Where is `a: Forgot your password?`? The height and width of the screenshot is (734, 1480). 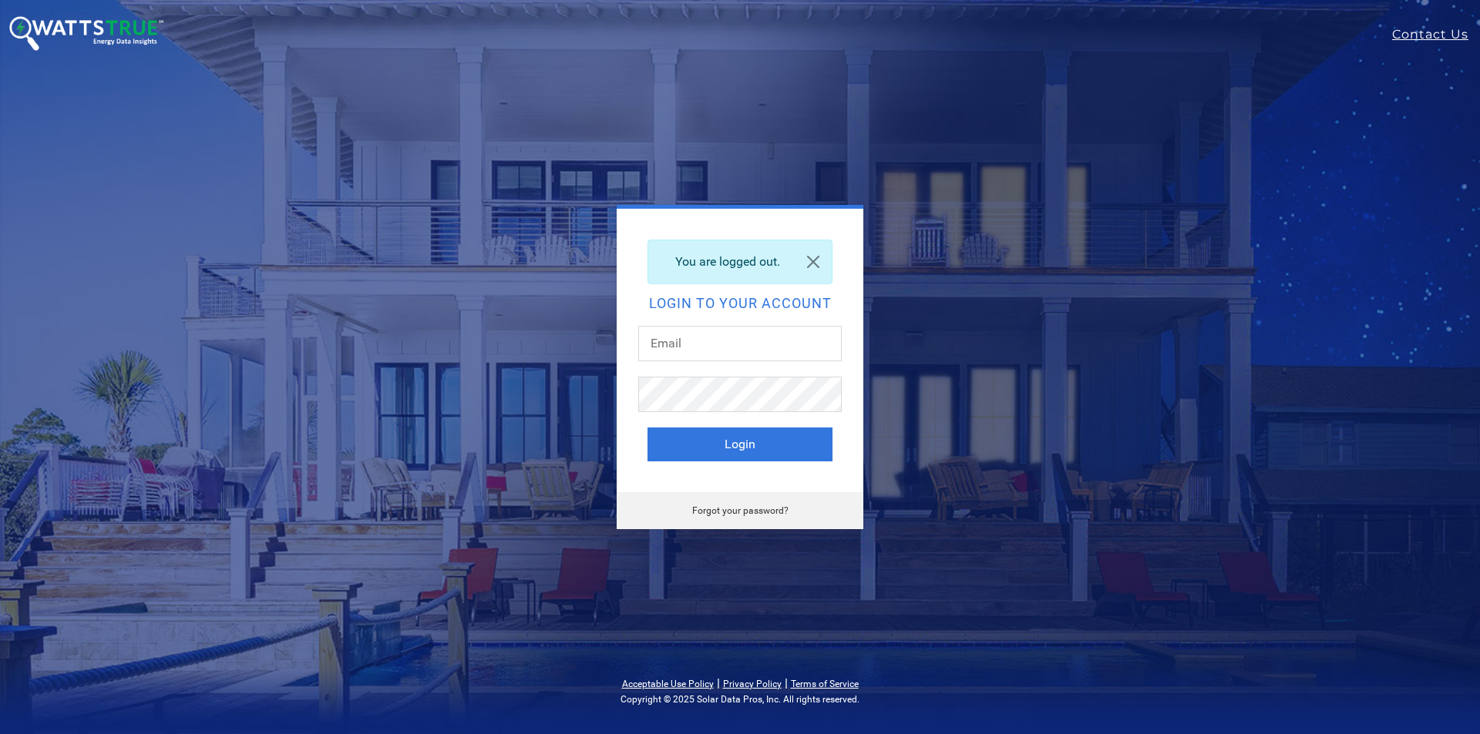 a: Forgot your password? is located at coordinates (740, 511).